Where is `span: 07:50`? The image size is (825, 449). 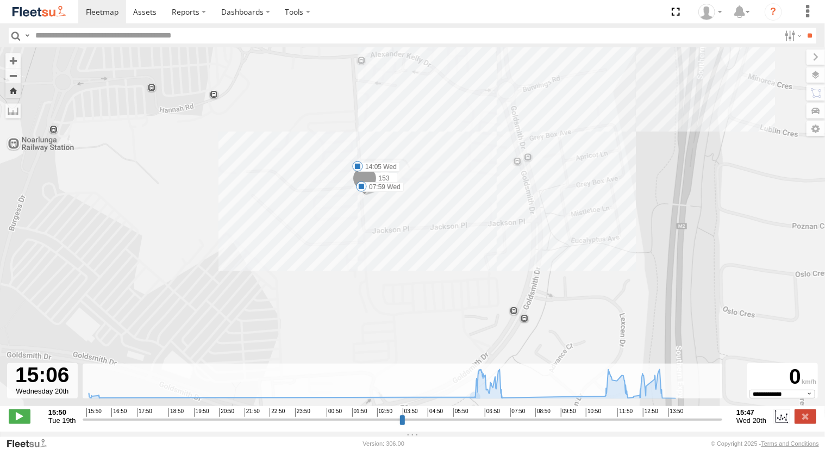
span: 07:50 is located at coordinates (518, 413).